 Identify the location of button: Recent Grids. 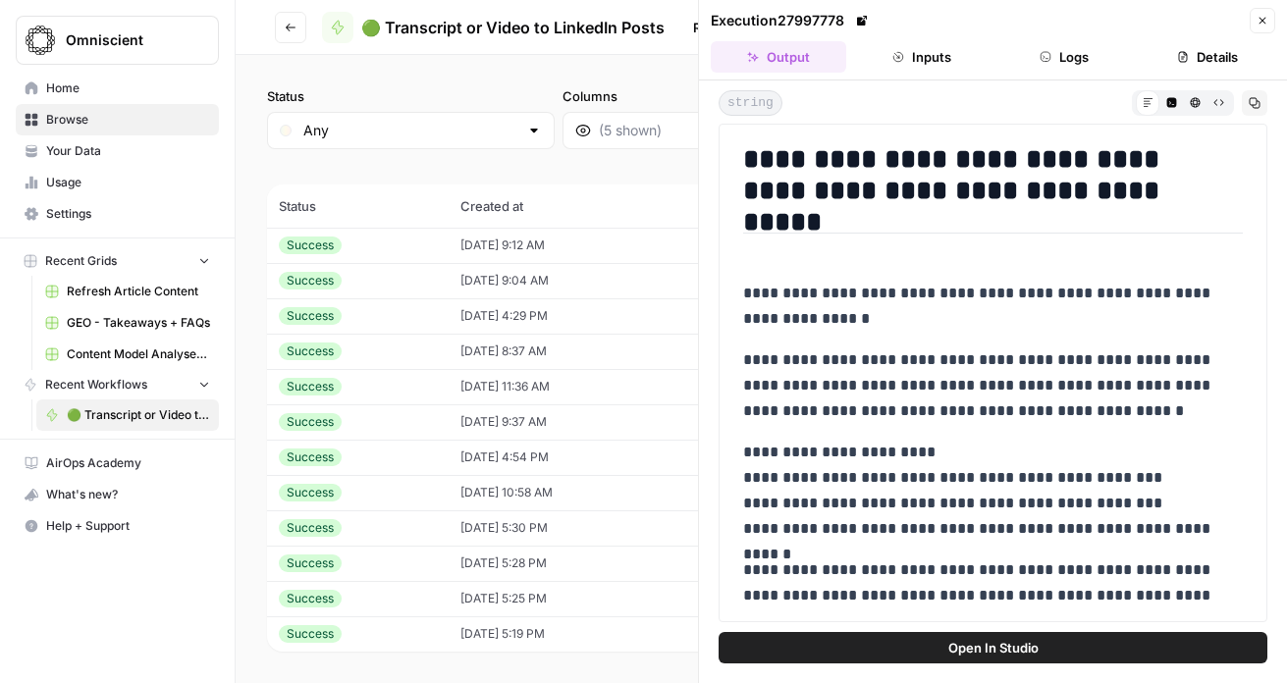
(117, 261).